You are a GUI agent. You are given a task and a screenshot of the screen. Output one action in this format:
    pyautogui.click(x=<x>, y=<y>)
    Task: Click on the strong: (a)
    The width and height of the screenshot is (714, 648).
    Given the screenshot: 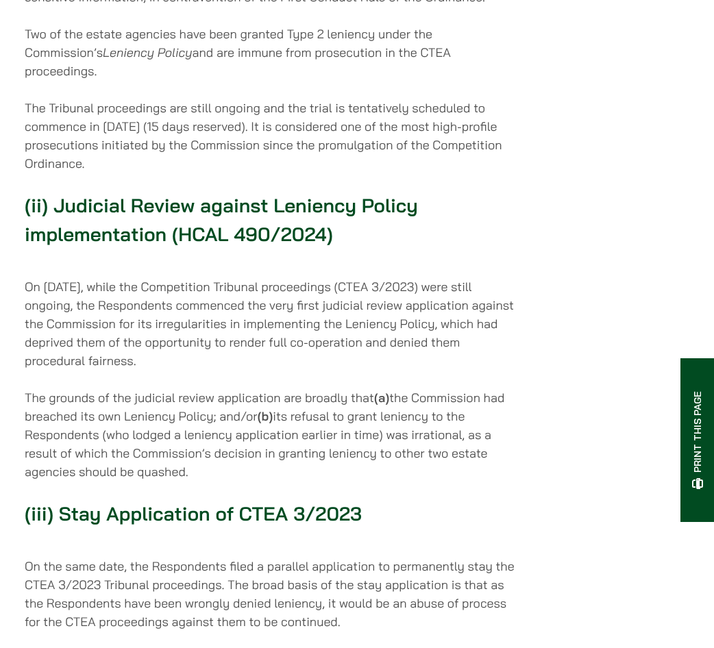 What is the action you would take?
    pyautogui.click(x=382, y=397)
    